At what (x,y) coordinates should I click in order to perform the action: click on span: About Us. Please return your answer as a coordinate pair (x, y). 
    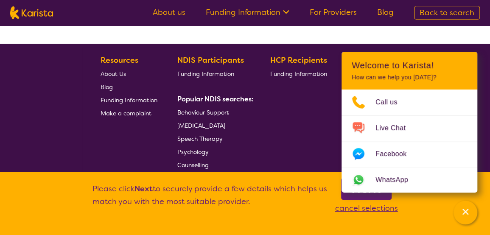
    Looking at the image, I should click on (113, 73).